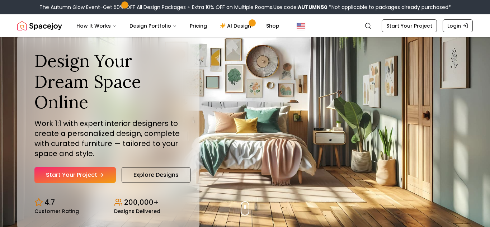 The width and height of the screenshot is (490, 227). Describe the element at coordinates (273, 26) in the screenshot. I see `a: Shop` at that location.